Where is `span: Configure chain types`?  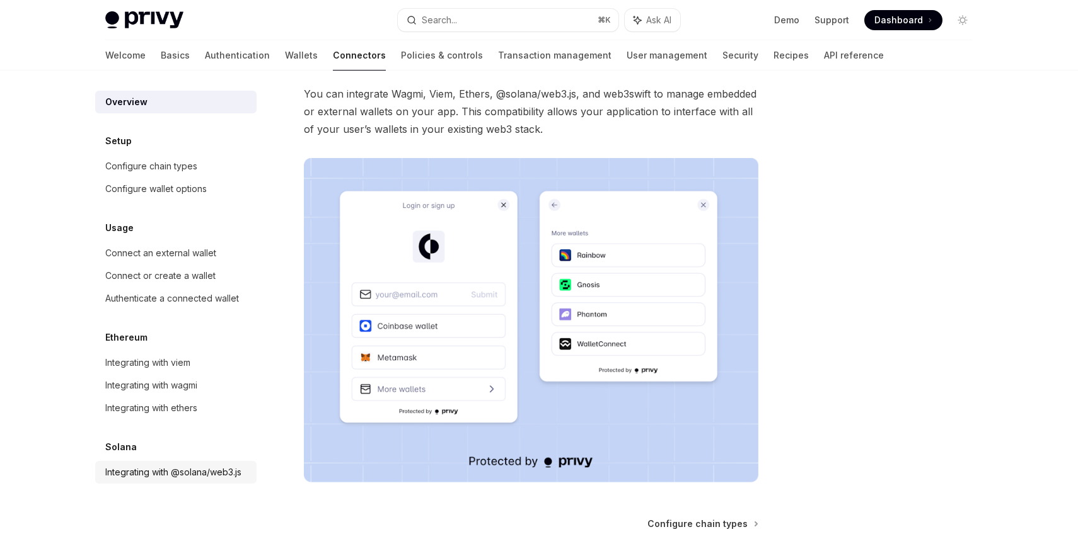 span: Configure chain types is located at coordinates (697, 524).